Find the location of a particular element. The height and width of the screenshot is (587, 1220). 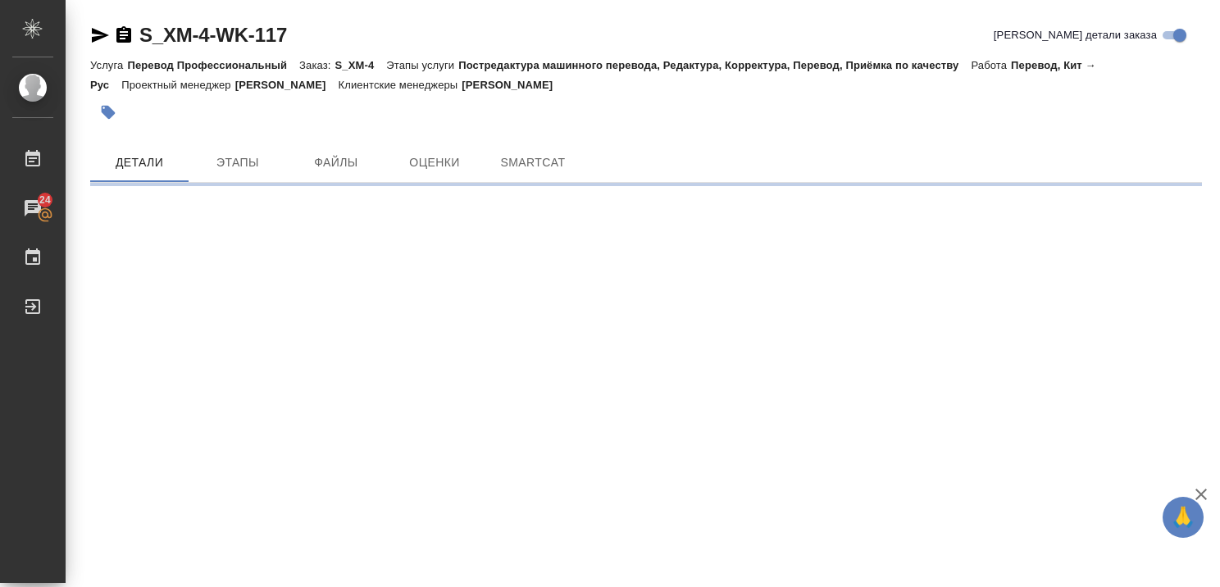

p: Этапы услуги is located at coordinates (422, 65).